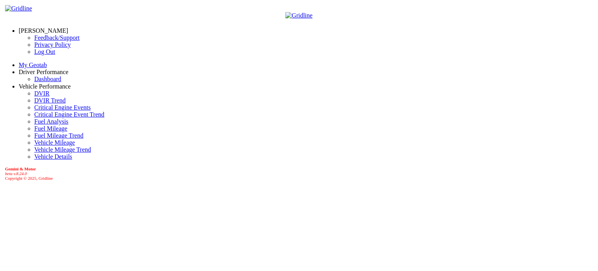 The width and height of the screenshot is (598, 271). I want to click on i: beta v.8.24.0, so click(16, 173).